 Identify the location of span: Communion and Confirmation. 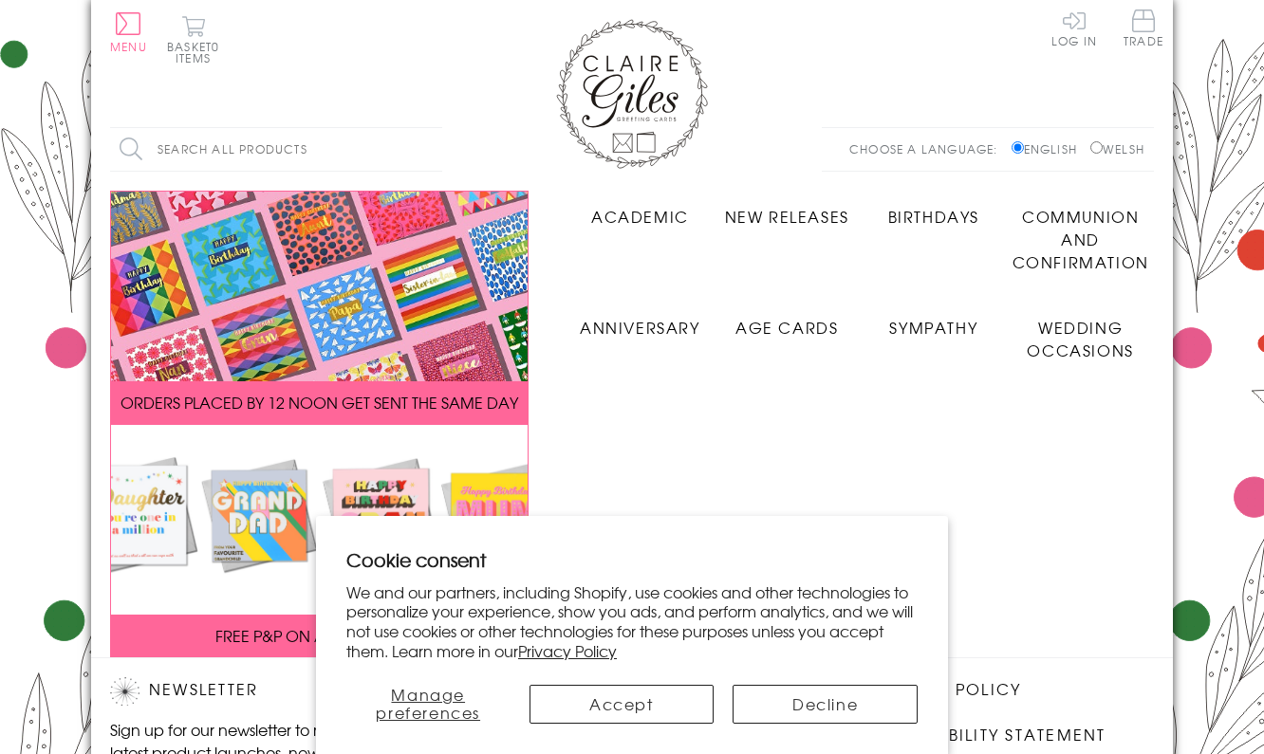
(1081, 239).